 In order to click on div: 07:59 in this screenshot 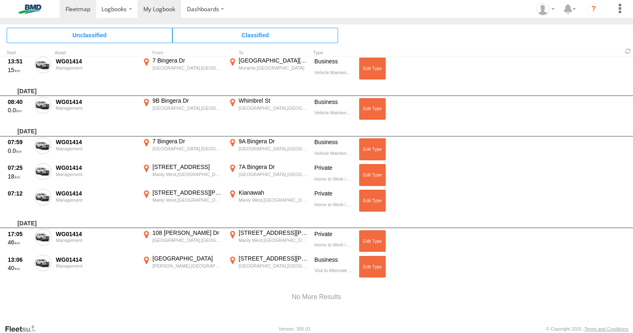, I will do `click(19, 142)`.